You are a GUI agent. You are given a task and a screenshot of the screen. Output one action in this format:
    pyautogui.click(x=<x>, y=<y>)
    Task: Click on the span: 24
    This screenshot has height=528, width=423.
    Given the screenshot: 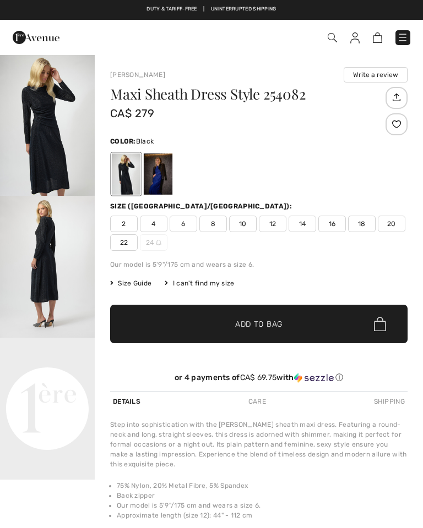 What is the action you would take?
    pyautogui.click(x=154, y=243)
    